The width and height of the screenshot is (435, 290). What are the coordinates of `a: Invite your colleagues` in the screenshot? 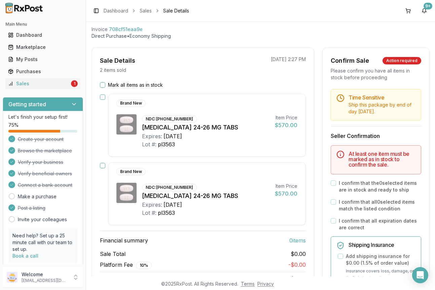 It's located at (42, 219).